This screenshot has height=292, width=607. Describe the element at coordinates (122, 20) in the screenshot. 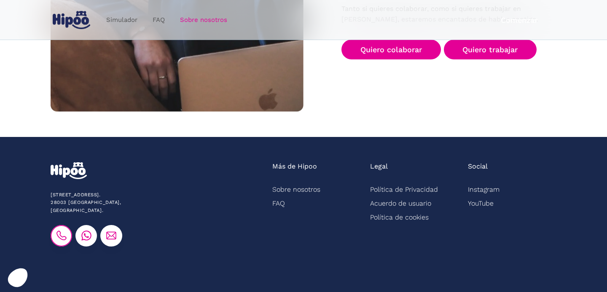

I see `a: Simulador` at that location.